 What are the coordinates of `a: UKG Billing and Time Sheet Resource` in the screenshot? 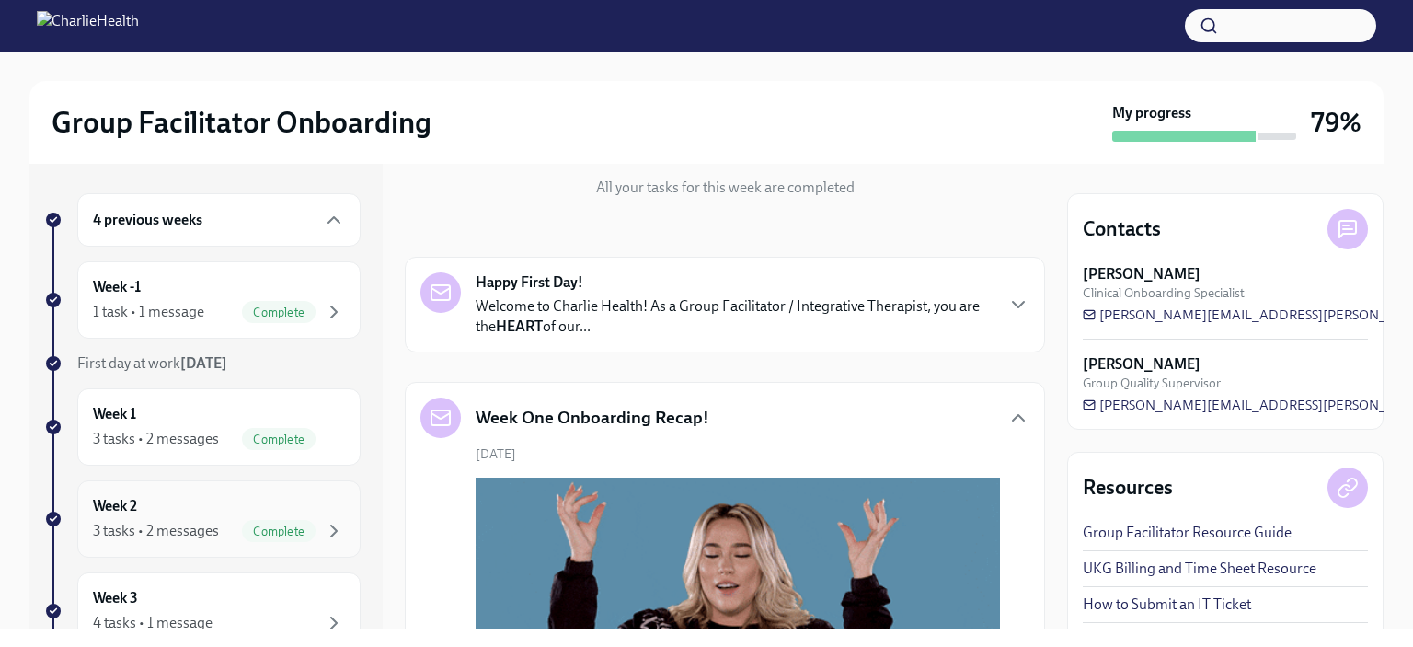 It's located at (1200, 569).